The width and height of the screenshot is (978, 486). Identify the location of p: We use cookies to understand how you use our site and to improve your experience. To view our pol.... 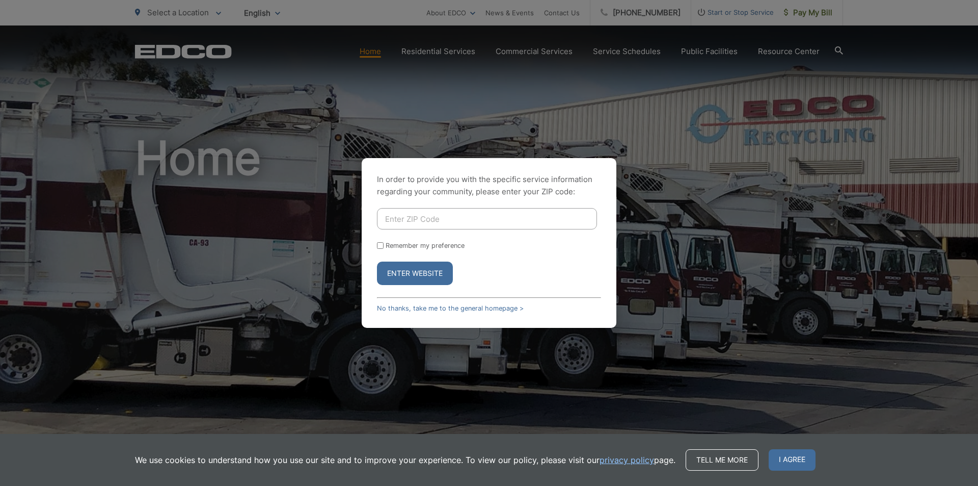
(405, 460).